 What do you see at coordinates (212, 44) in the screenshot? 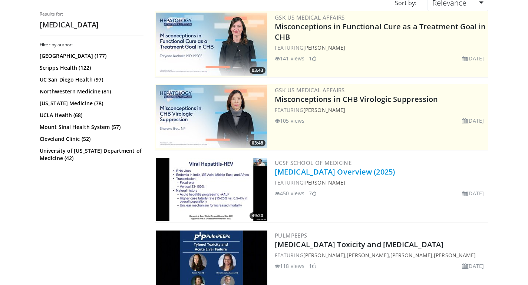
I see `img: 946a363f-977e-482f-b70f-f1516cc744c3.jpg.300x170_q85_crop-smart_upscale.jpg` at bounding box center [212, 44].